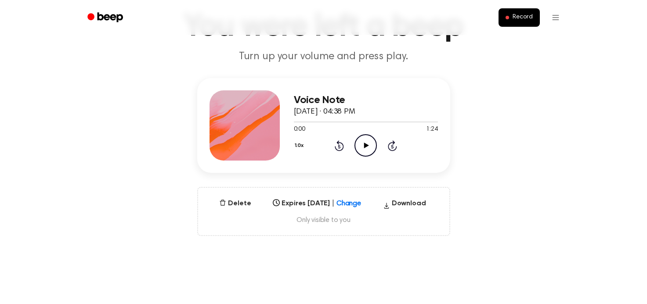 Image resolution: width=647 pixels, height=304 pixels. What do you see at coordinates (324, 220) in the screenshot?
I see `span: Only visible to you` at bounding box center [324, 220].